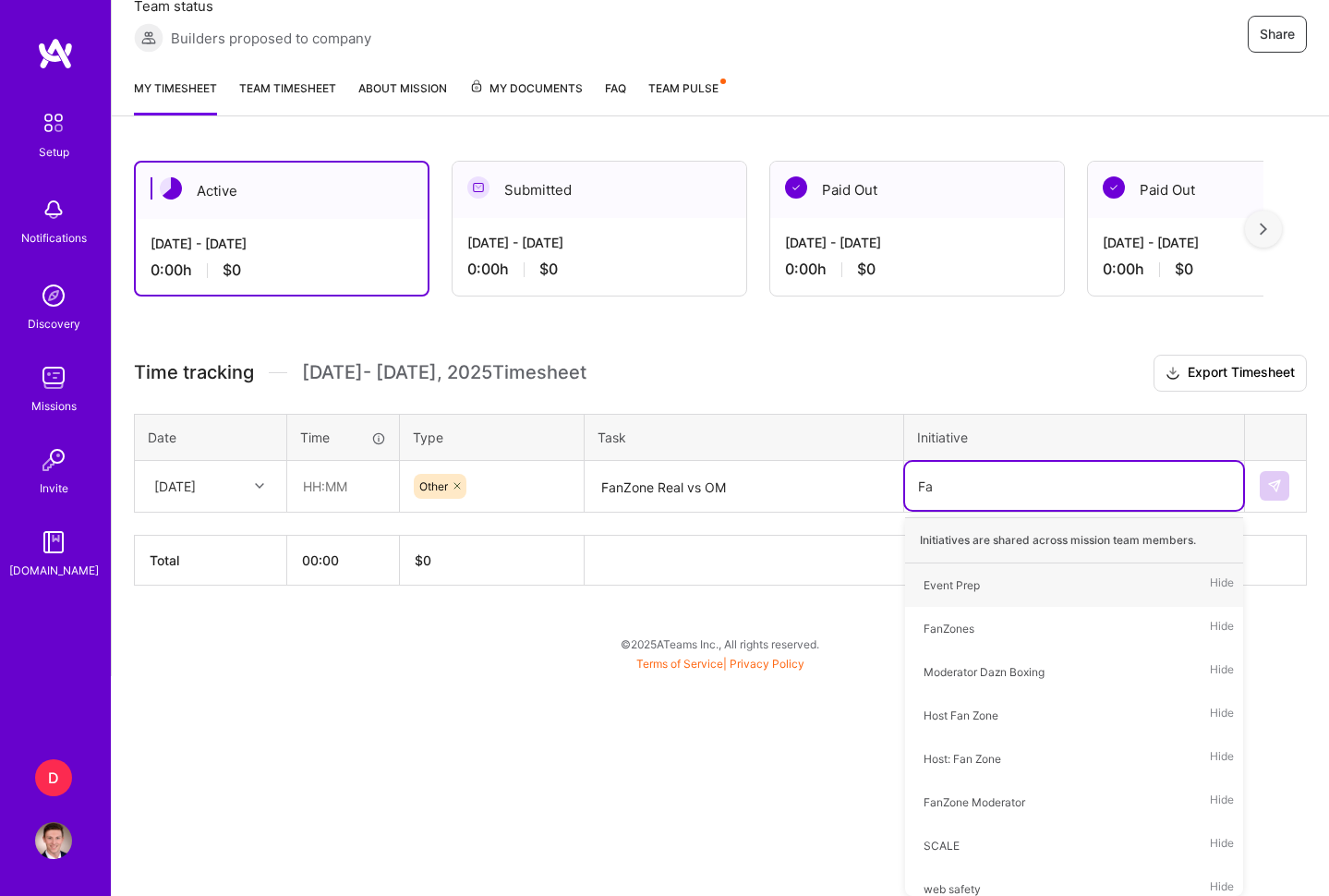 The width and height of the screenshot is (1329, 896). Describe the element at coordinates (56, 54) in the screenshot. I see `img: logo` at that location.